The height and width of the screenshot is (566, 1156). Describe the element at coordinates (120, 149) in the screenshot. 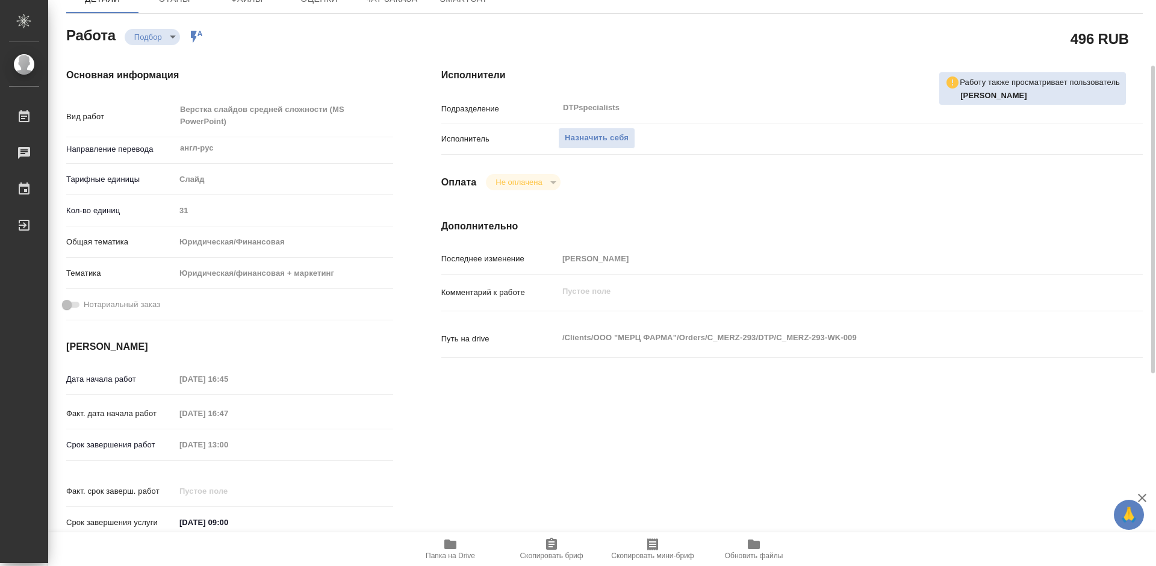

I see `p: Направление перевода` at that location.